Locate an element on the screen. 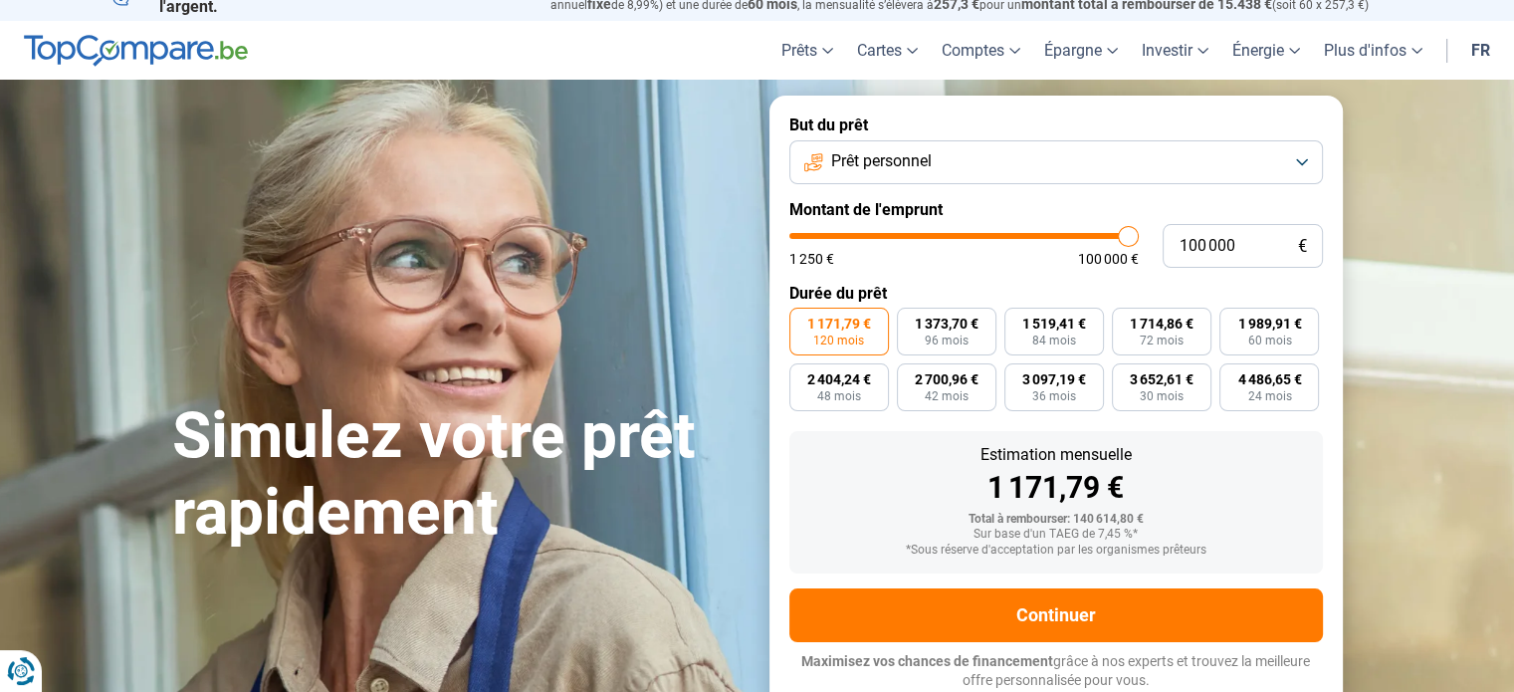 This screenshot has height=692, width=1514. div: 1 171,79 € is located at coordinates (1056, 488).